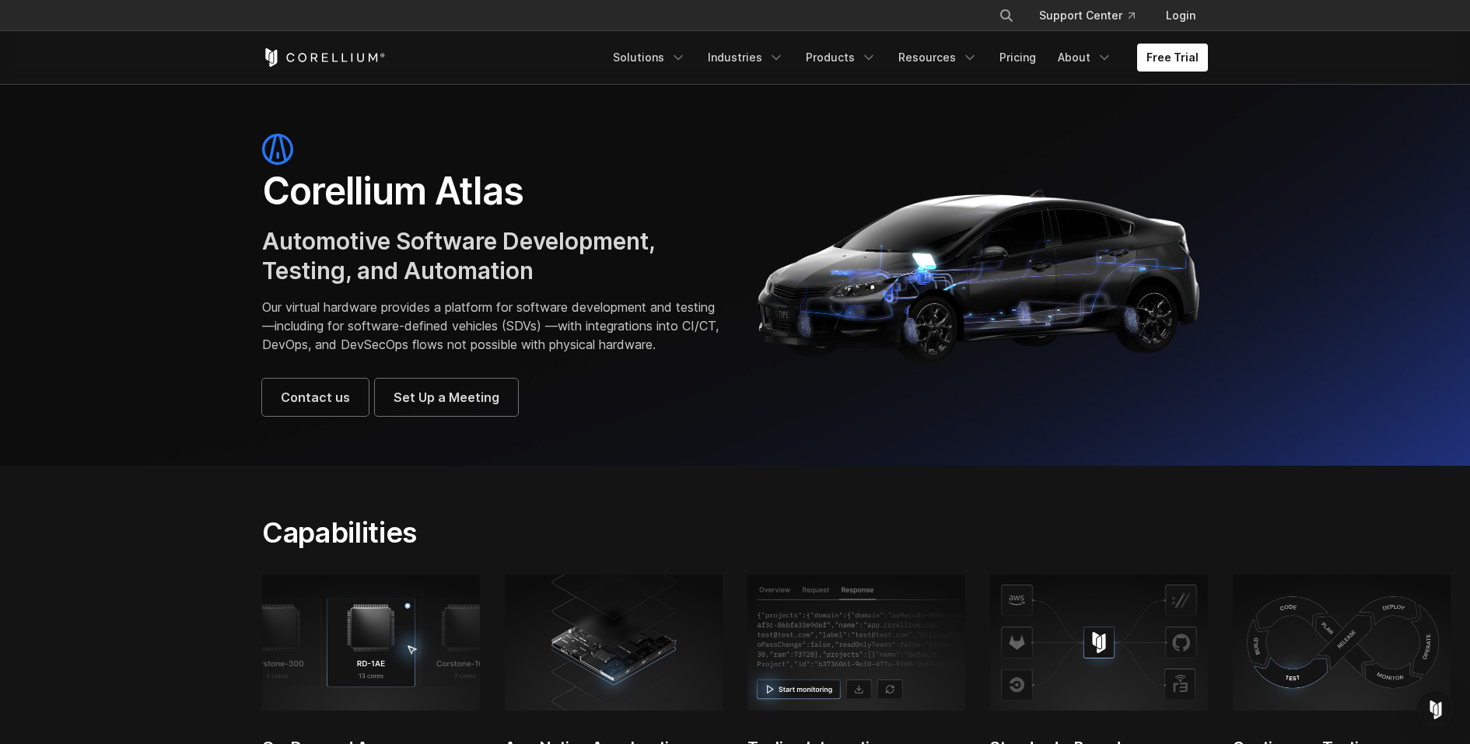  I want to click on img: Corellium platform integrating with AWS, GitHub, and CI tools for secure mobile app testing and D..., so click(1099, 642).